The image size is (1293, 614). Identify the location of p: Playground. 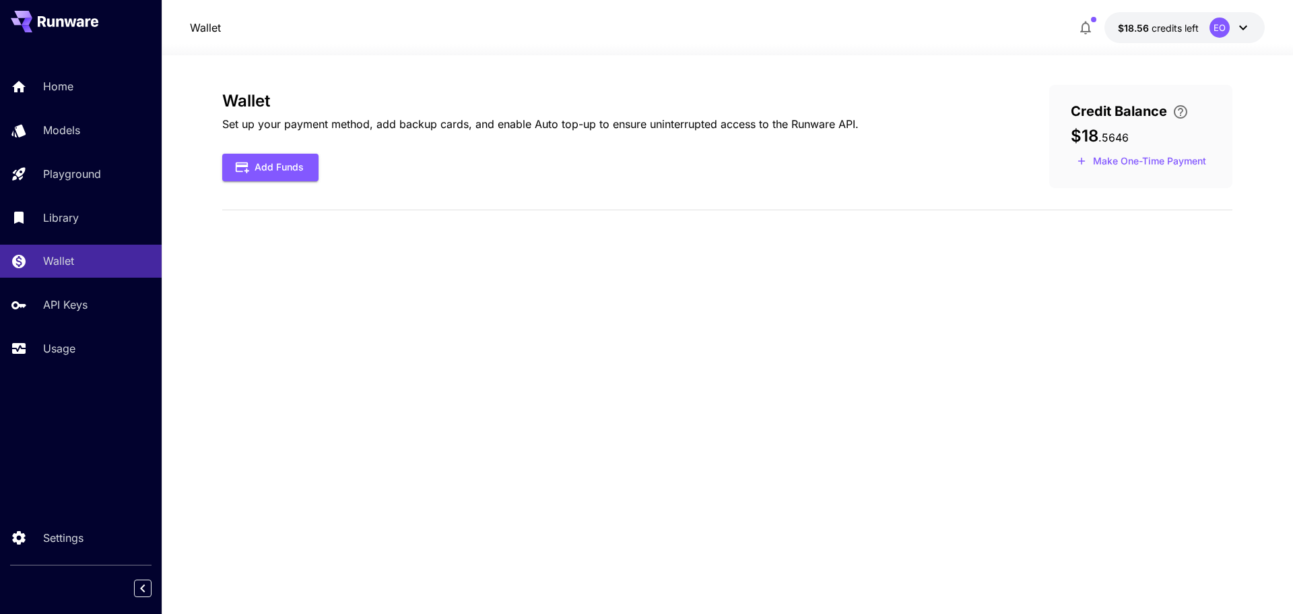
(72, 174).